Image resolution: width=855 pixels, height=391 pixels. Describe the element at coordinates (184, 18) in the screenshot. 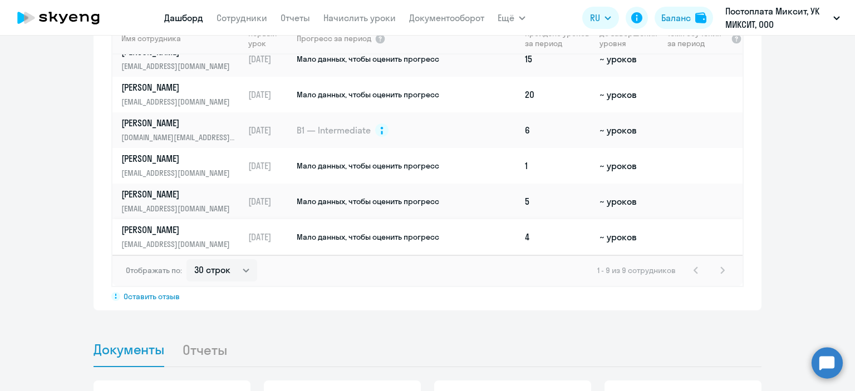

I see `a: Дашборд` at that location.